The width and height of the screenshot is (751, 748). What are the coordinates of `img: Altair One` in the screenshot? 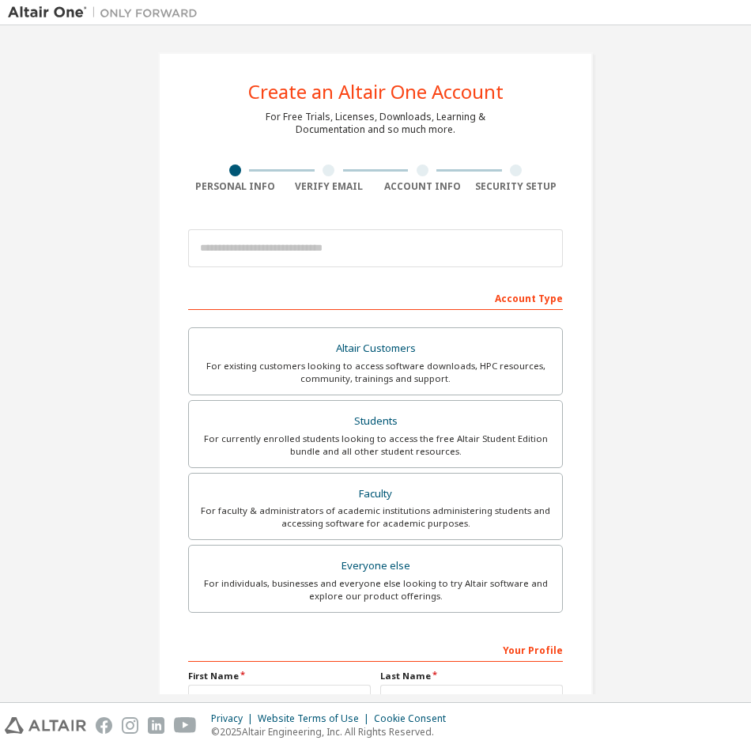 It's located at (107, 13).